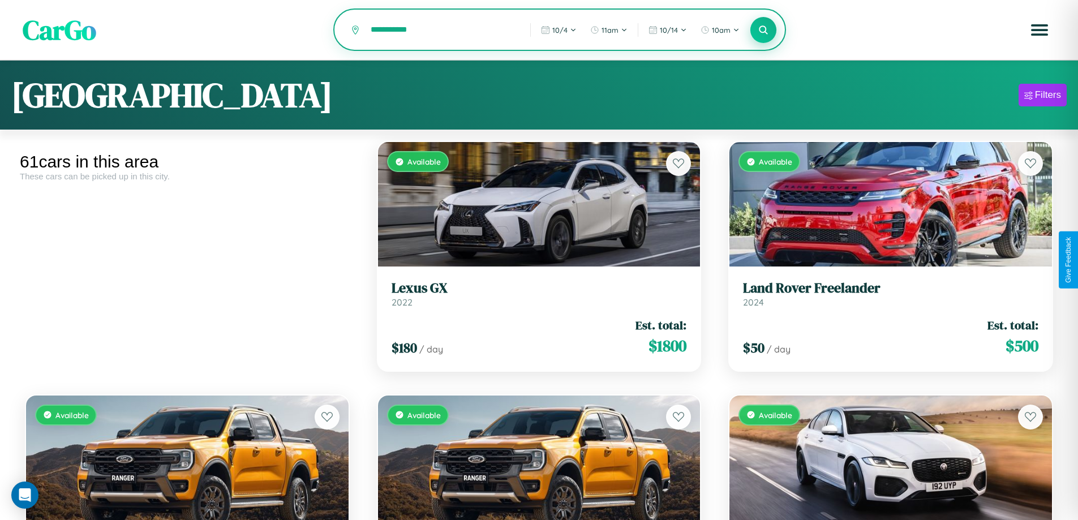  Describe the element at coordinates (669, 30) in the screenshot. I see `span: 10 / 14` at that location.